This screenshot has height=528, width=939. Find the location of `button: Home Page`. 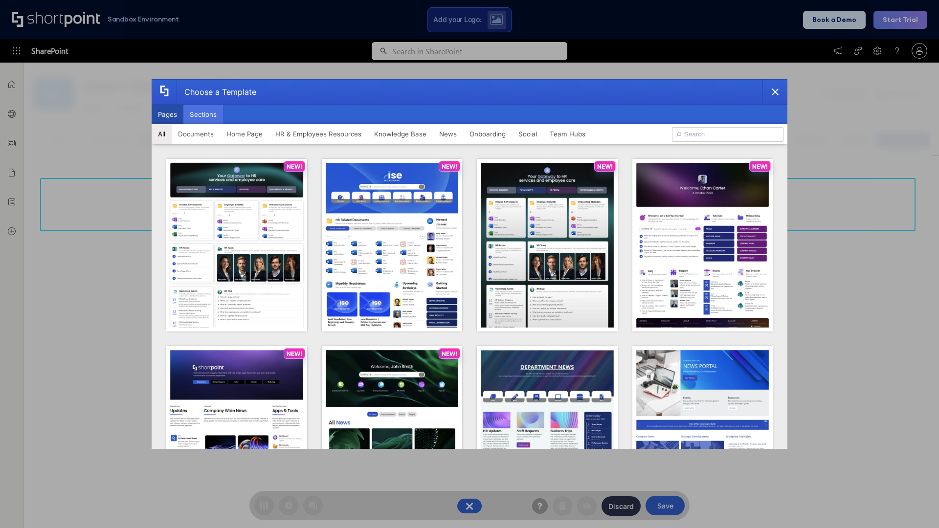

button: Home Page is located at coordinates (244, 134).